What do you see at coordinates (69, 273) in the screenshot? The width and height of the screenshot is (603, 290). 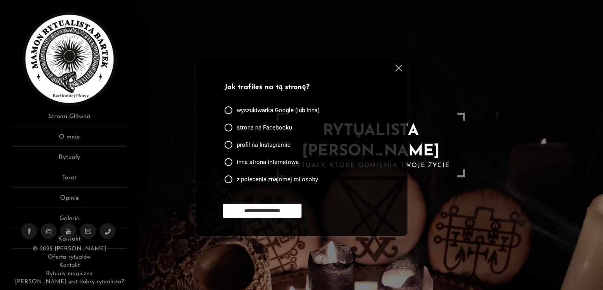 I see `a: Rytuały magiczne` at bounding box center [69, 273].